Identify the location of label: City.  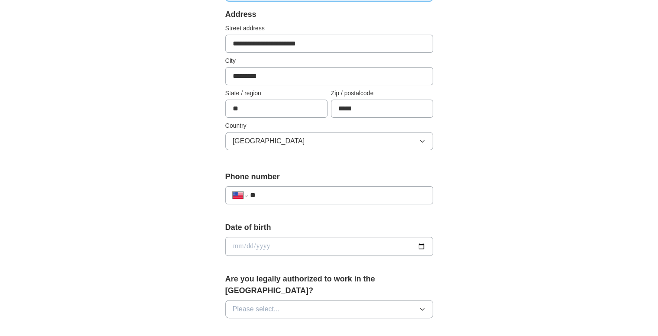
(329, 61).